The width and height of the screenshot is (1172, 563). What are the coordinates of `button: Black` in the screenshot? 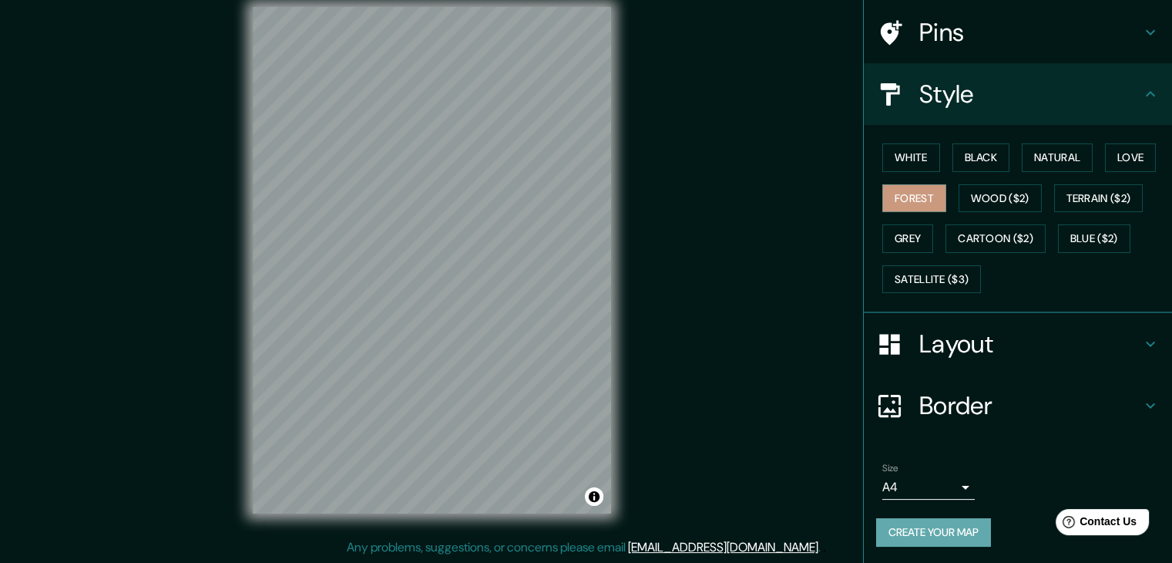 It's located at (981, 157).